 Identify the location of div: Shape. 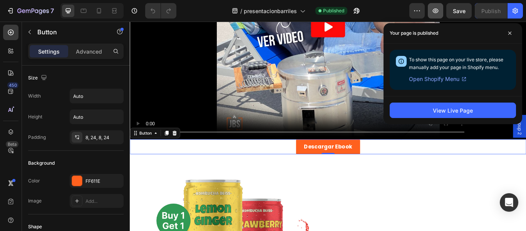
(35, 226).